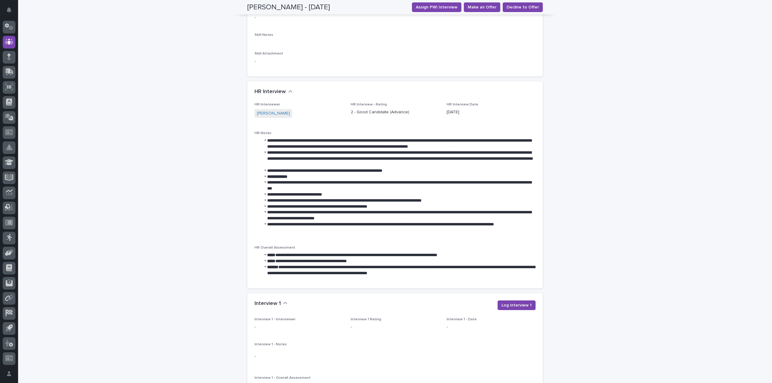 This screenshot has width=772, height=383. Describe the element at coordinates (395, 112) in the screenshot. I see `p: 2 - Good Candidate (Advance)` at that location.